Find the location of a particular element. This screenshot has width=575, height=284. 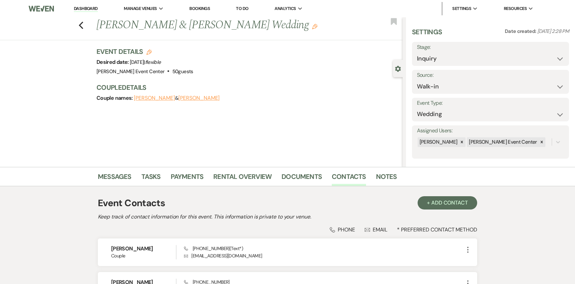

span: Resources is located at coordinates (515, 9).